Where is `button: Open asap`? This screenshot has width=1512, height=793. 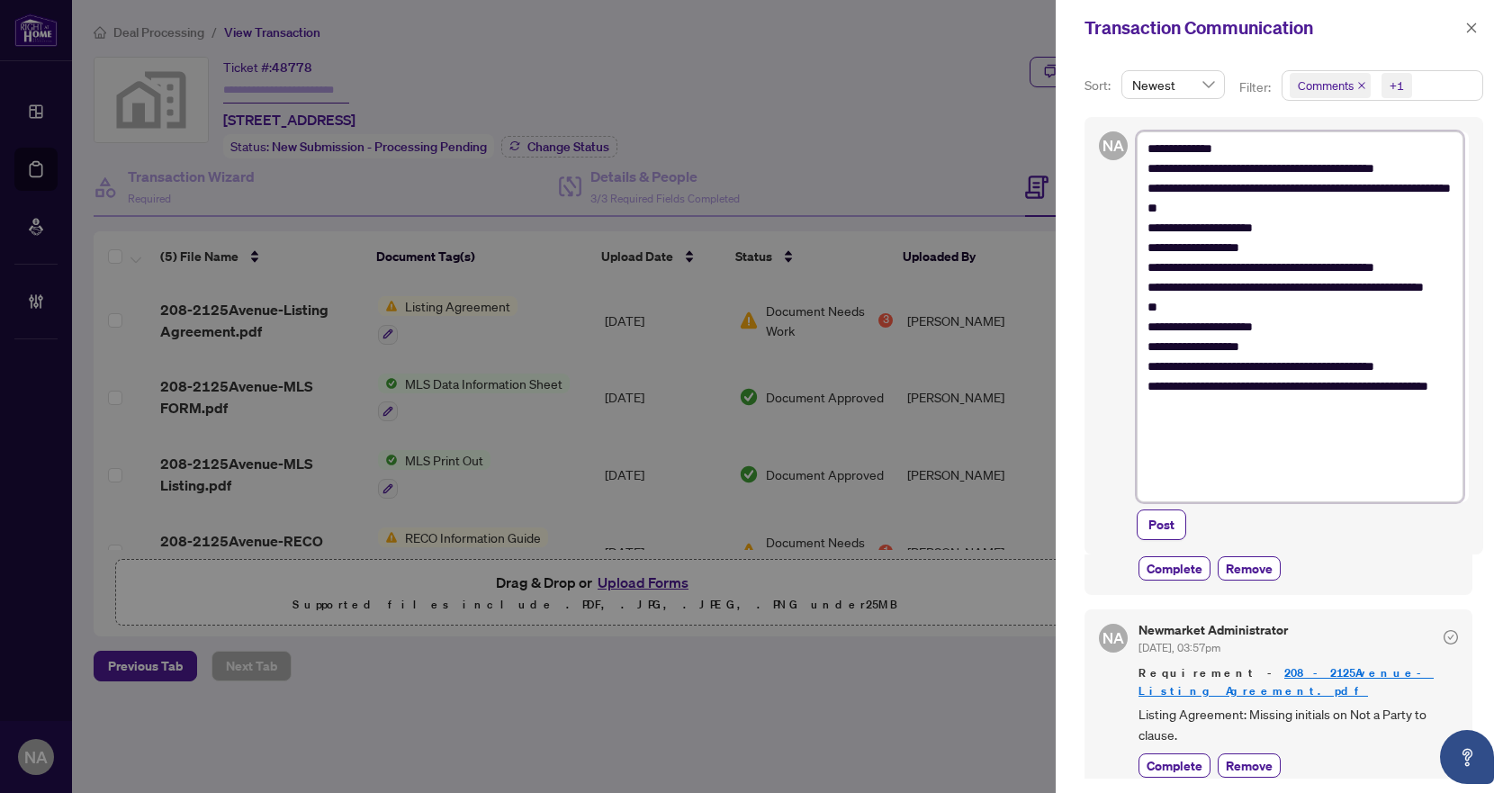 button: Open asap is located at coordinates (1467, 756).